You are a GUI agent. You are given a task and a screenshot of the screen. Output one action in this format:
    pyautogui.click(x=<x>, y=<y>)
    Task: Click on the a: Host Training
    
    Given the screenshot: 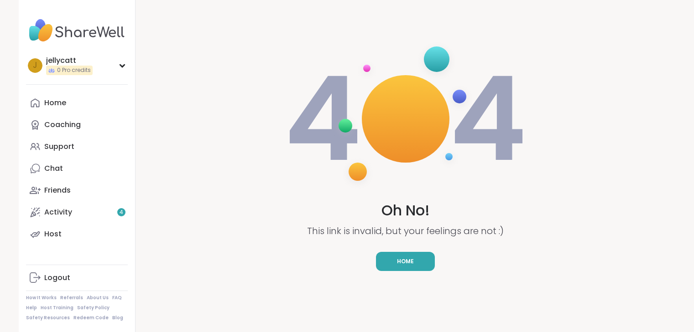 What is the action you would take?
    pyautogui.click(x=57, y=308)
    